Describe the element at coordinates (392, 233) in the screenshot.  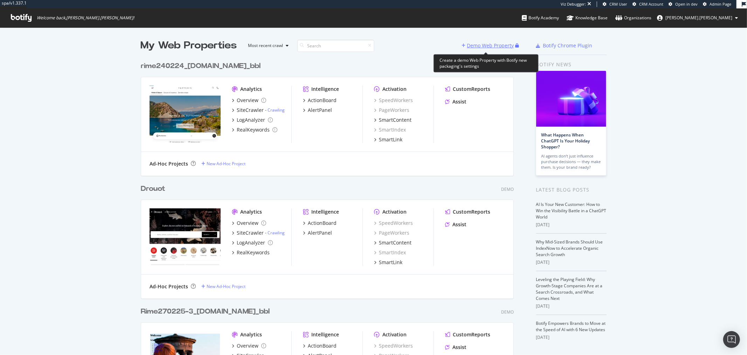
I see `div: PageWorkers` at that location.